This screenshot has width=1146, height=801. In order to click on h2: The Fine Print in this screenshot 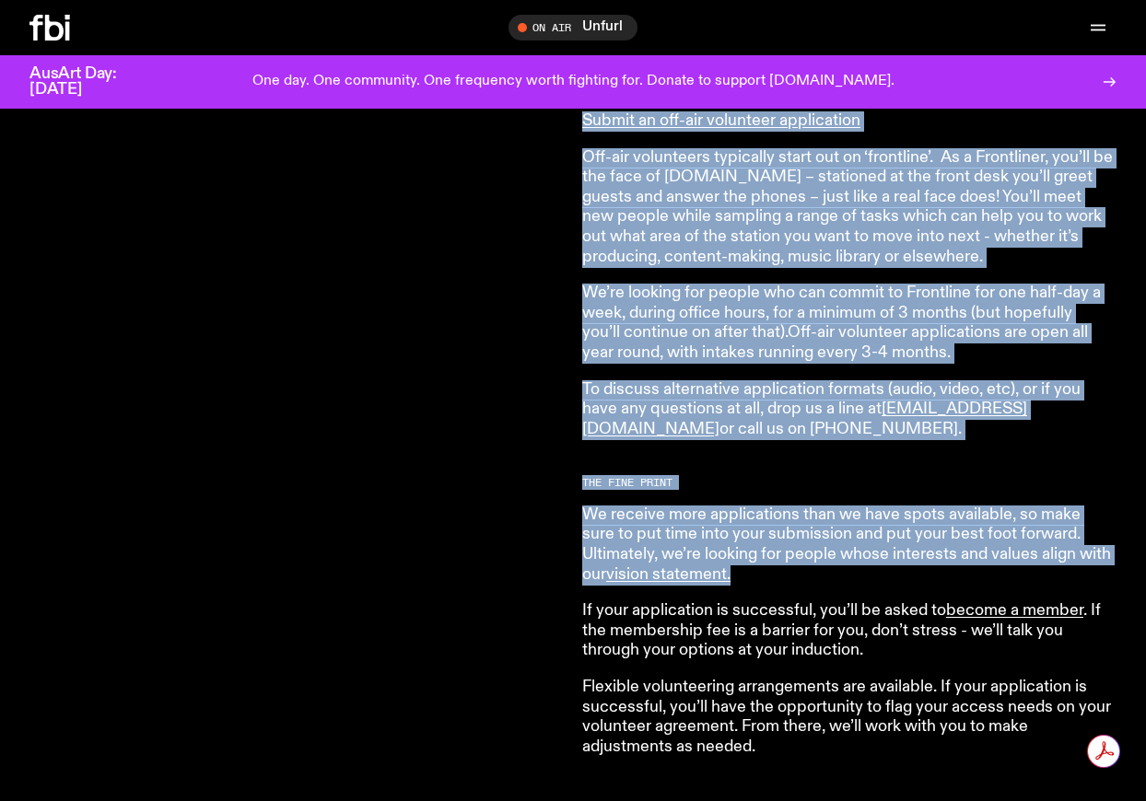, I will do `click(848, 483)`.